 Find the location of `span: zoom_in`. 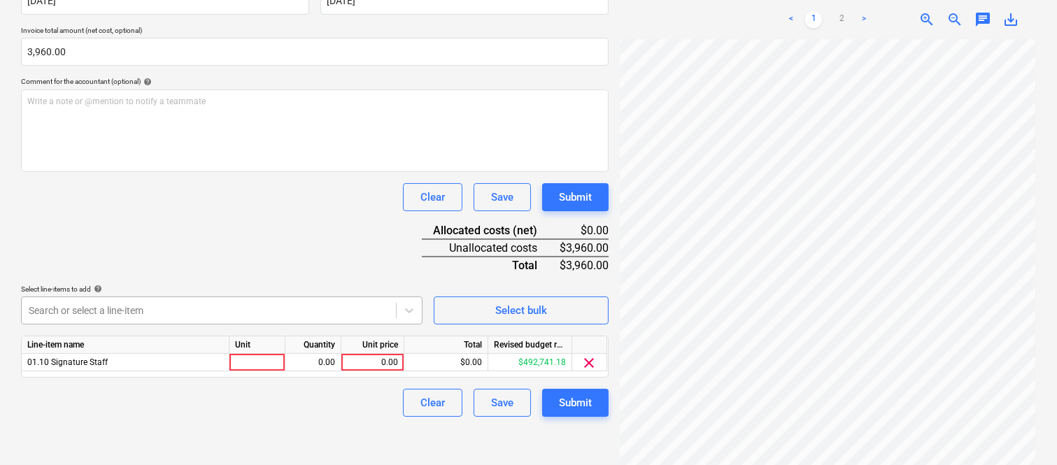

span: zoom_in is located at coordinates (927, 20).